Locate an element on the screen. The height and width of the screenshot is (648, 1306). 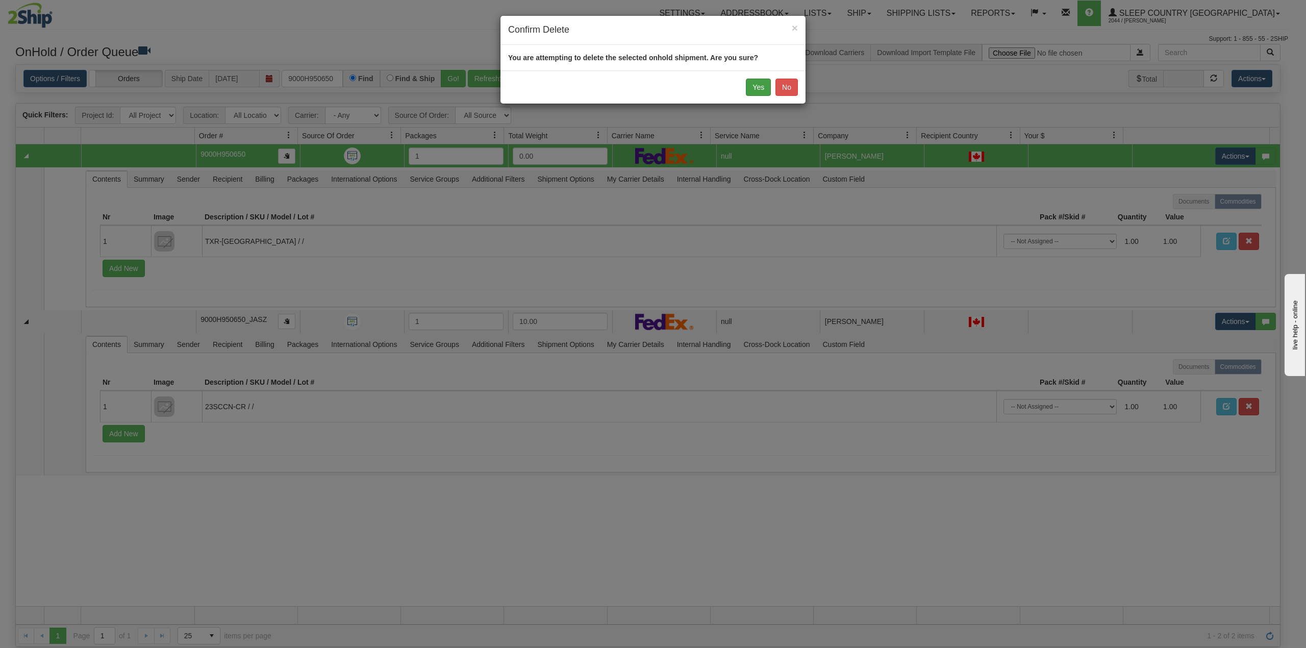
strong: You are attempting to delete the selected onhold shipment. Are you sure? is located at coordinates (633, 58).